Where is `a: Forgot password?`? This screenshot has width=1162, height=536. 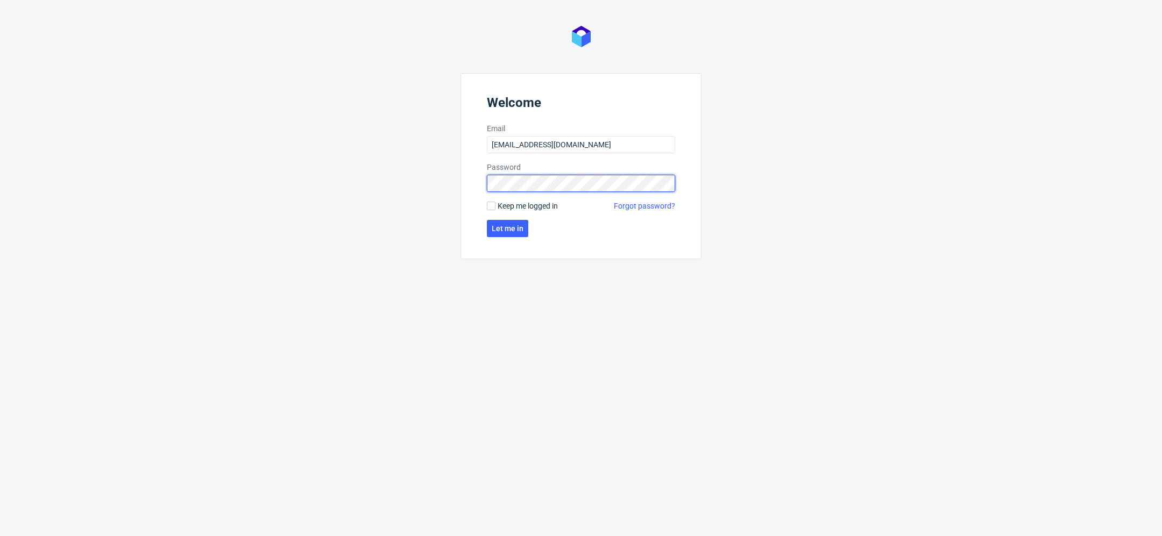 a: Forgot password? is located at coordinates (645, 206).